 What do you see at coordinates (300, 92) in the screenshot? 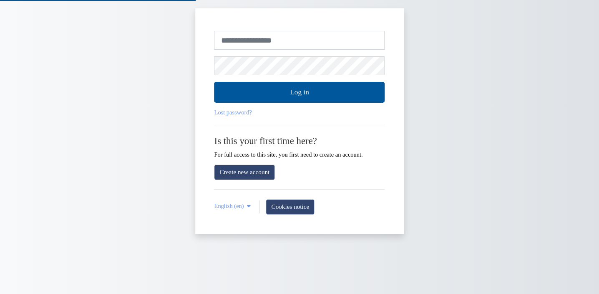
I see `button: Log in` at bounding box center [300, 92].